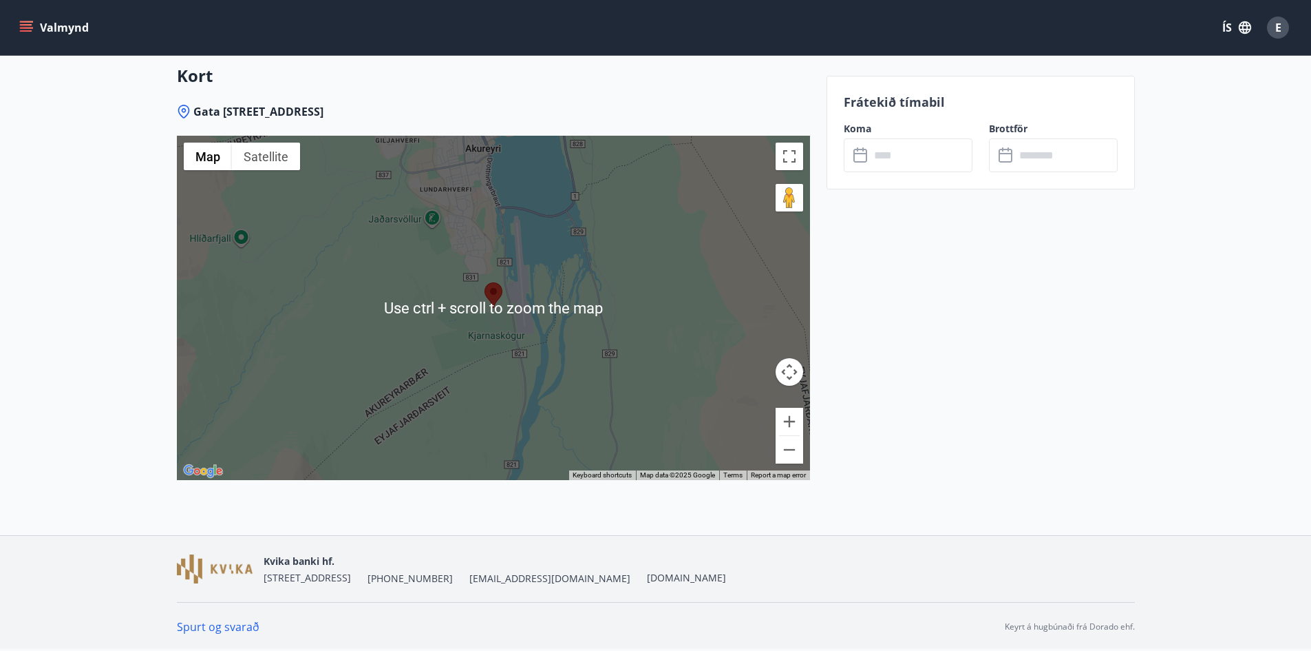 This screenshot has width=1311, height=651. Describe the element at coordinates (790, 421) in the screenshot. I see `button: Zoom in` at that location.